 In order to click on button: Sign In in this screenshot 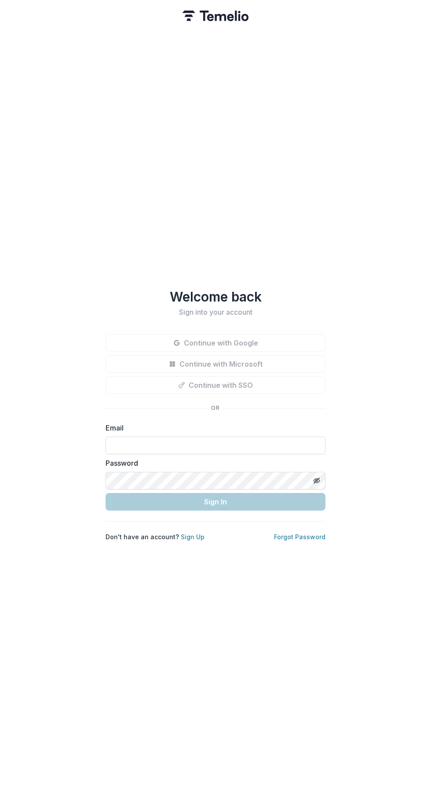, I will do `click(216, 502)`.